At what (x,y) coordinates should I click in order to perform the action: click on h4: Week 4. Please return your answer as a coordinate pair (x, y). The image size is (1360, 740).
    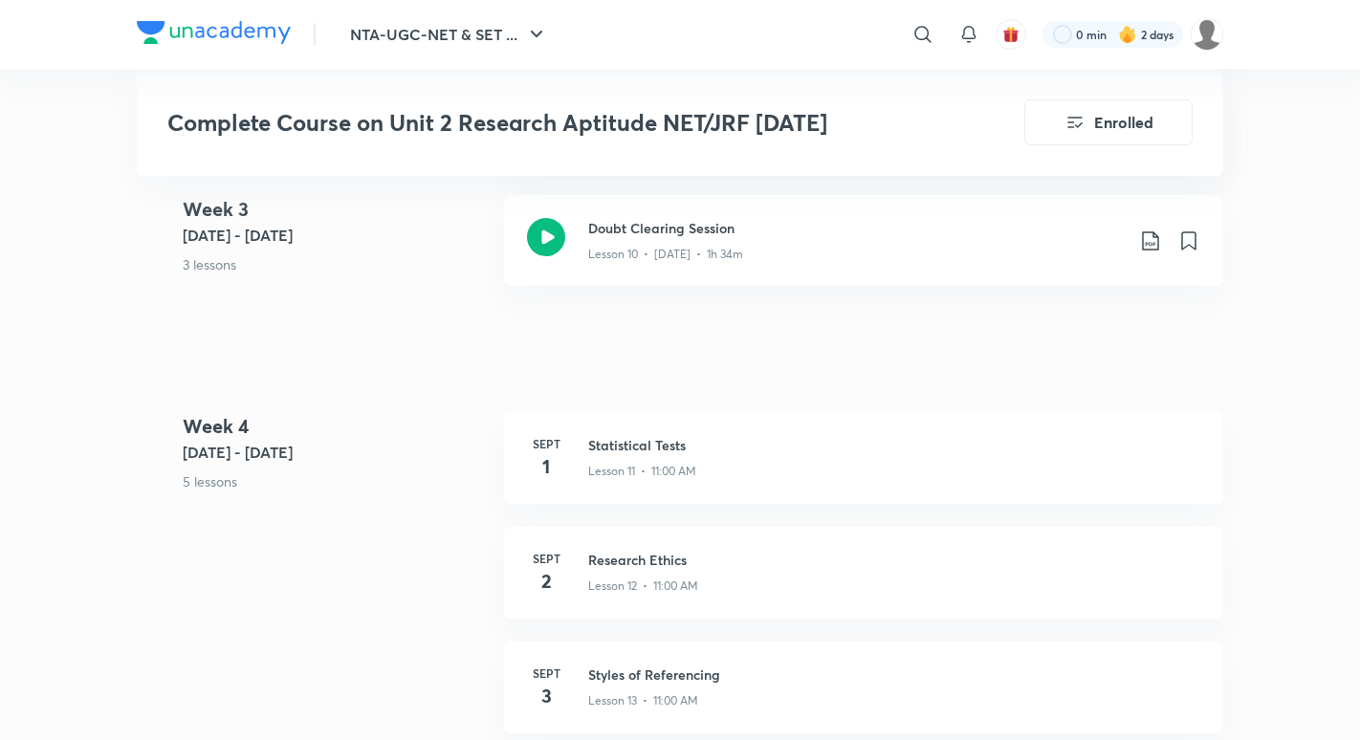
    Looking at the image, I should click on (336, 427).